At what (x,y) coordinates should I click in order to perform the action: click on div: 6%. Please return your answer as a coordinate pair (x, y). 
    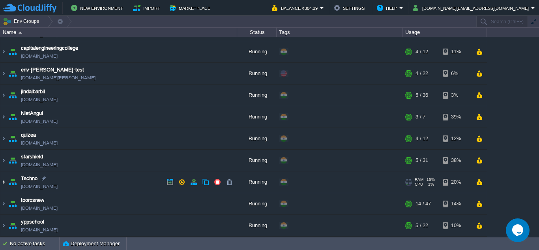
    Looking at the image, I should click on (456, 73).